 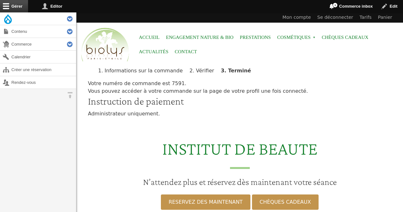 I want to click on li: Informations sur la commande, so click(x=143, y=70).